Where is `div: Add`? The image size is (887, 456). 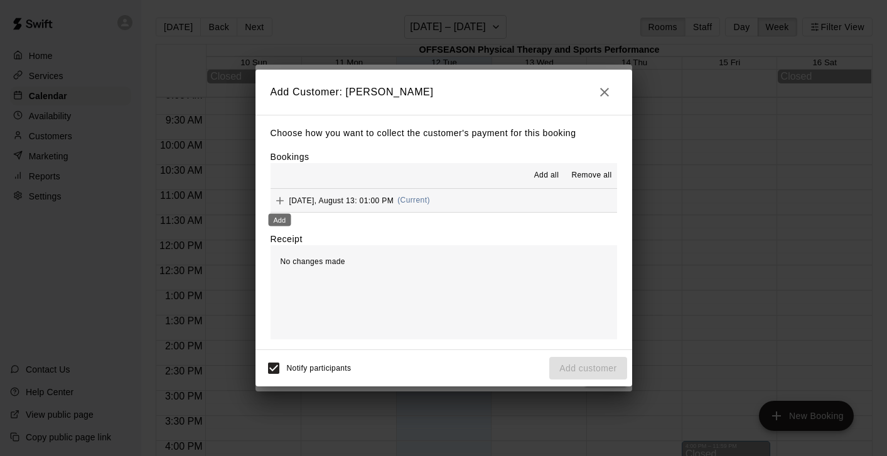
div: Add is located at coordinates (280, 220).